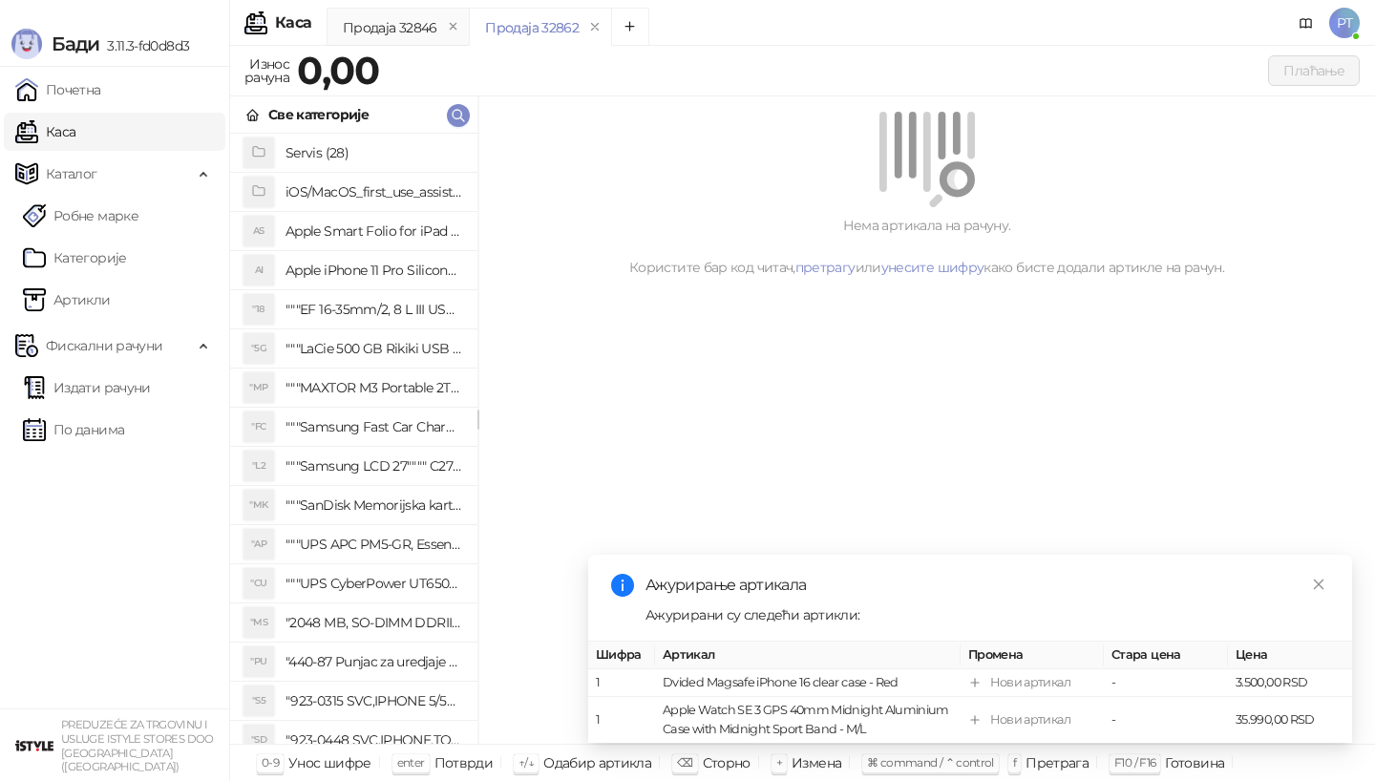  What do you see at coordinates (259, 309) in the screenshot?
I see `div: "18` at bounding box center [259, 309].